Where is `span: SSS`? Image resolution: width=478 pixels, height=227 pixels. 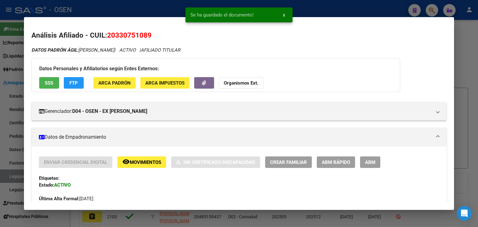 span: SSS is located at coordinates (49, 83).